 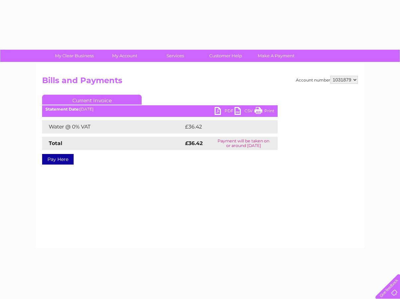 I want to click on h2: Bills and Payments, so click(x=200, y=82).